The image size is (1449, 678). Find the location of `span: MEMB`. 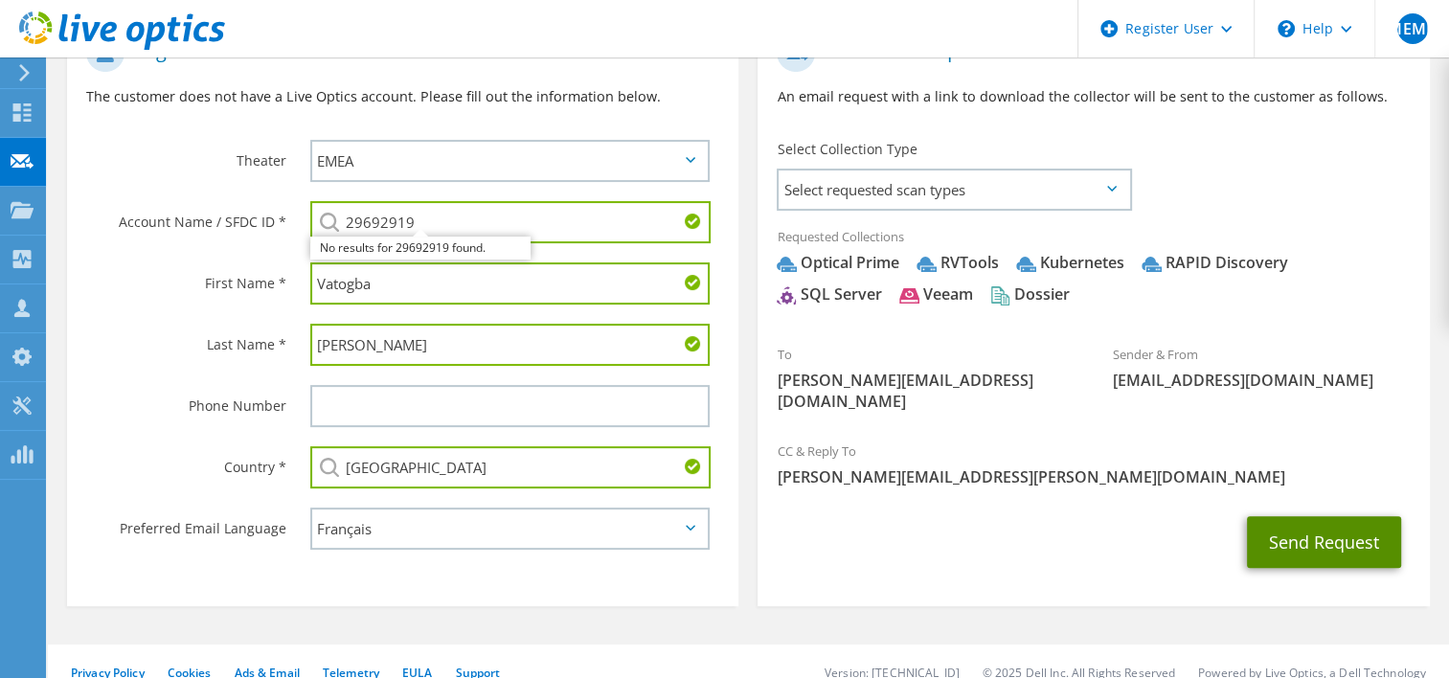

span: MEMB is located at coordinates (1413, 29).